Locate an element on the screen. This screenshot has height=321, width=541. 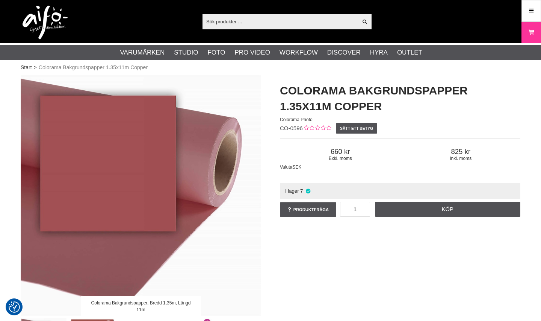
span: Valuta is located at coordinates (286, 167).